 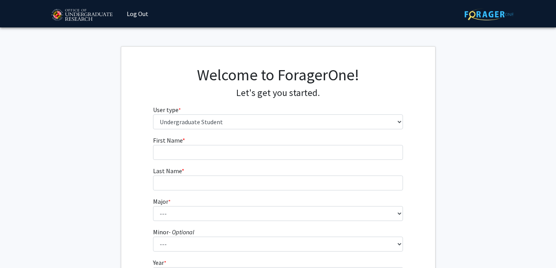 What do you see at coordinates (160, 263) in the screenshot?
I see `label: Year` at bounding box center [160, 263].